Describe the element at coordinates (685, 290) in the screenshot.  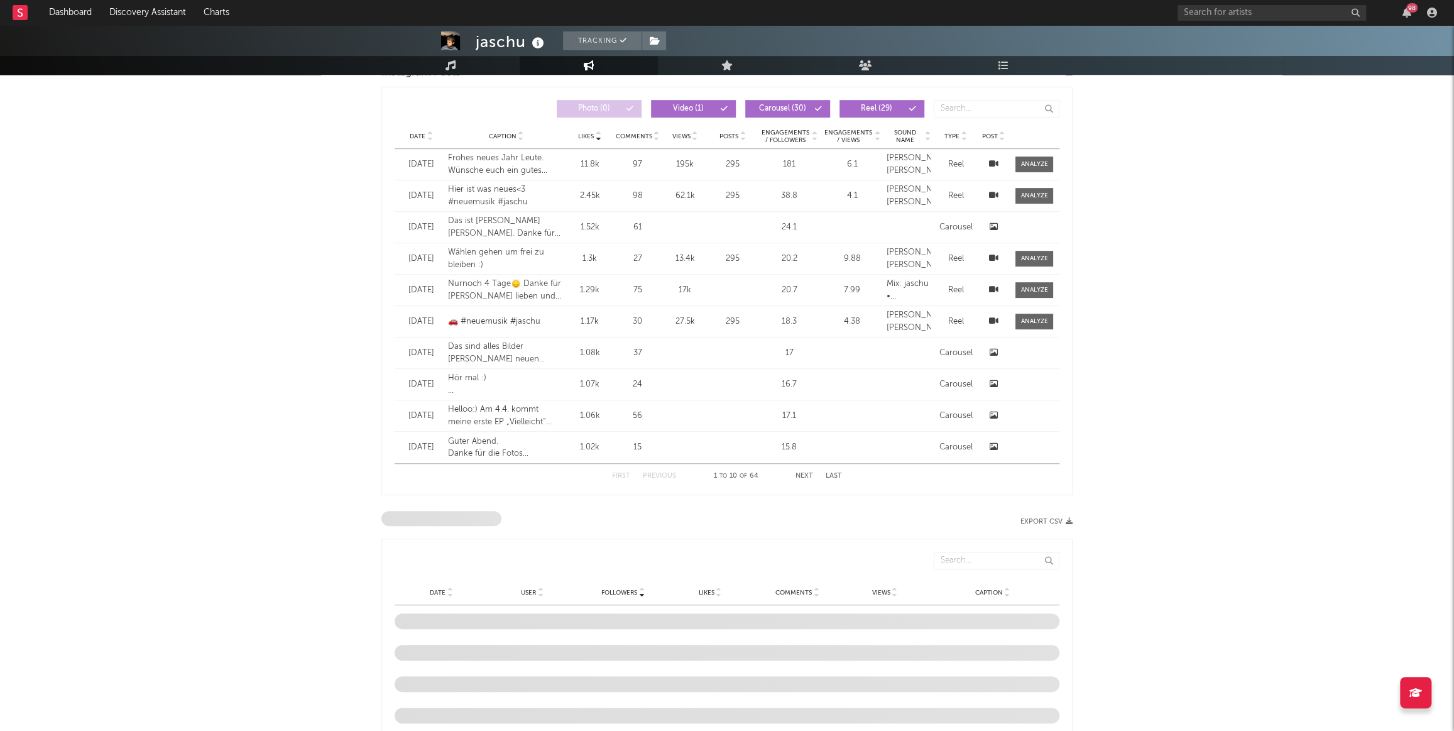
I see `div: 17k` at that location.